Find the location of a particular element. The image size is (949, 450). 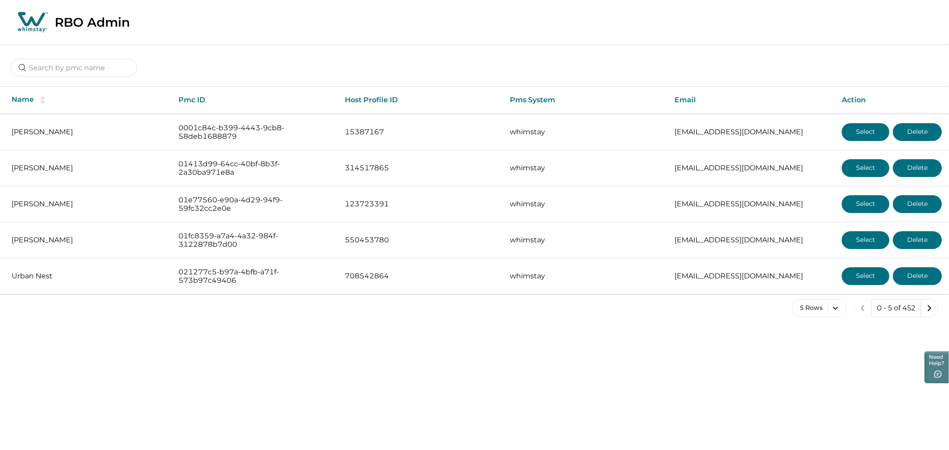

input: Search by pmc name is located at coordinates (74, 68).